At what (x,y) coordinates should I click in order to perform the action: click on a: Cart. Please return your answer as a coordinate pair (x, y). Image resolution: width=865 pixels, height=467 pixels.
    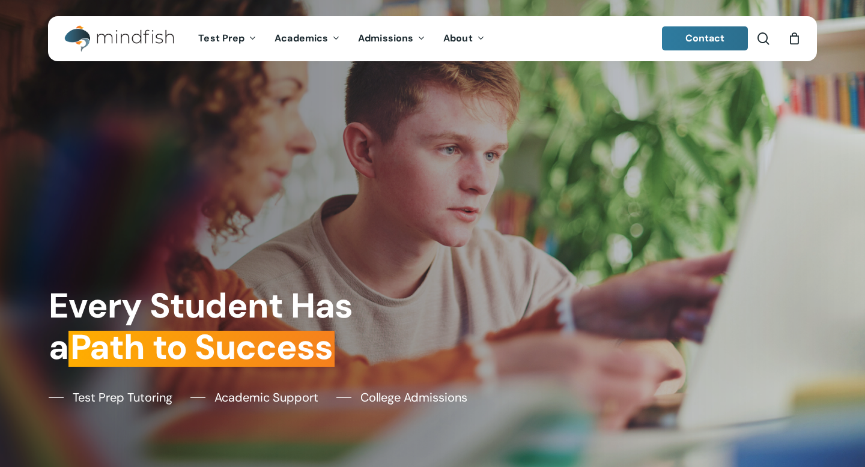
    Looking at the image, I should click on (794, 38).